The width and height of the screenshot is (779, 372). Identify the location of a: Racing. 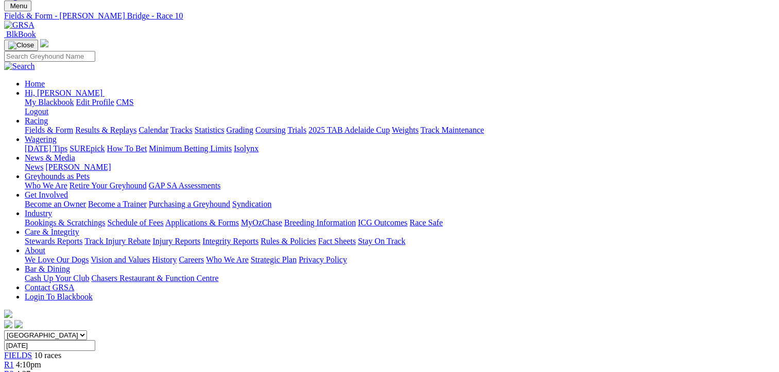
(36, 121).